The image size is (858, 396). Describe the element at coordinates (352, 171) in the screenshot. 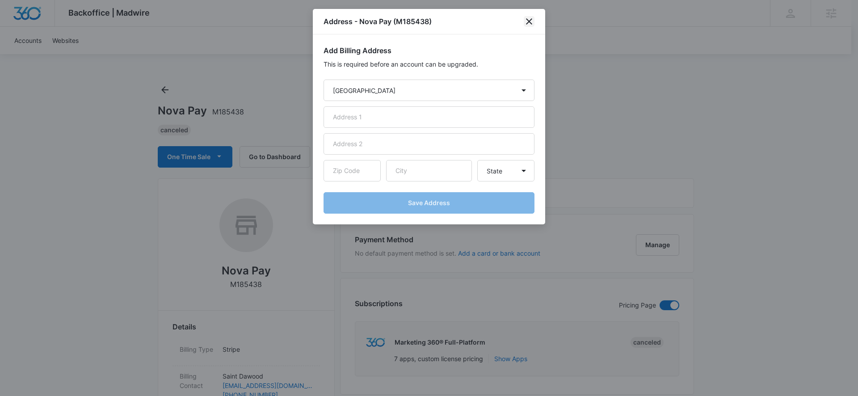

I see `input: Zip Code` at that location.